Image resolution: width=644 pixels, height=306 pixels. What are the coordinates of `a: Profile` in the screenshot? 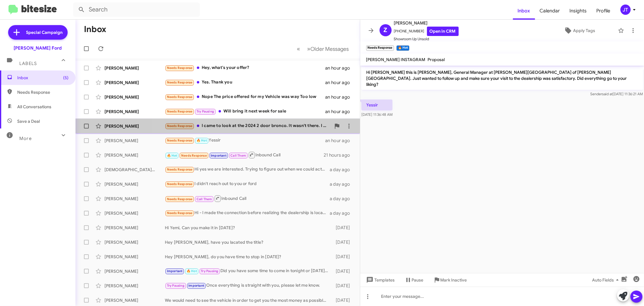 It's located at (604, 11).